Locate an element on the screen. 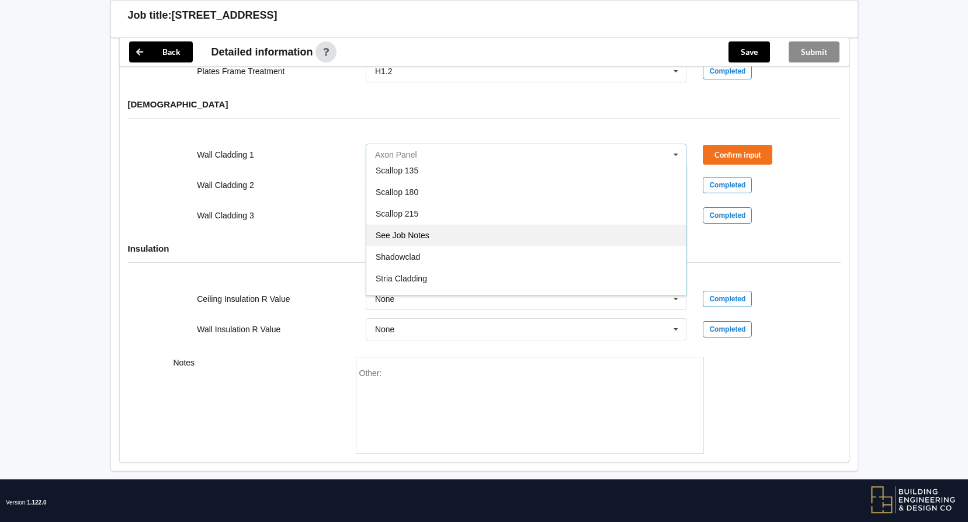 Image resolution: width=968 pixels, height=522 pixels. form: notes-field is located at coordinates (530, 406).